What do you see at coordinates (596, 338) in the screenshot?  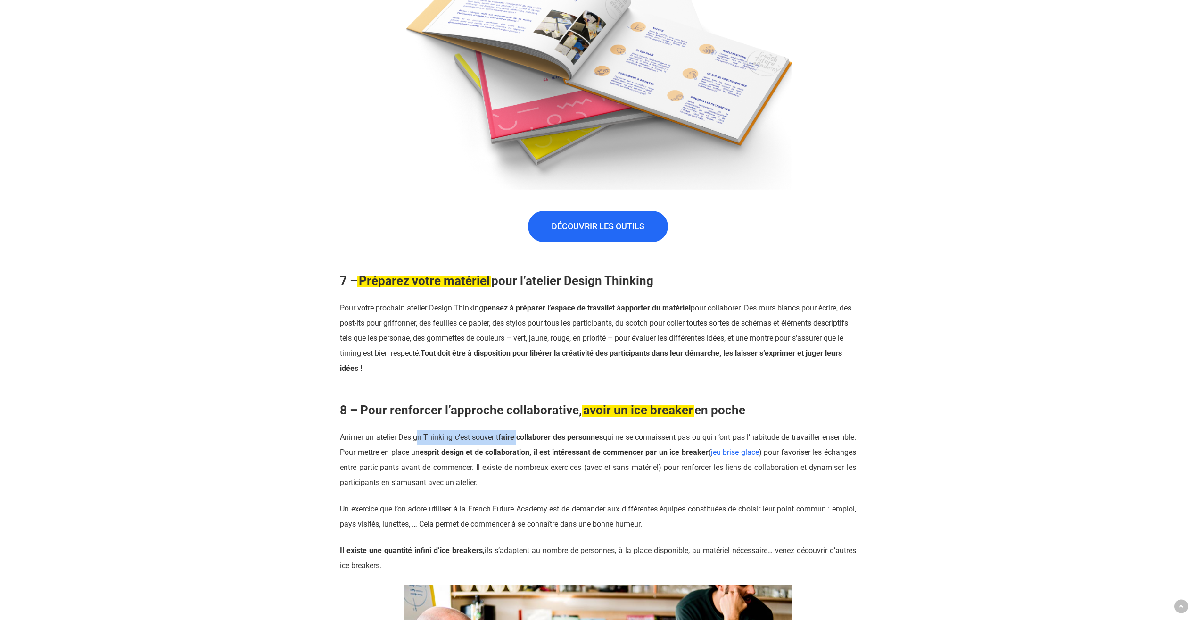 I see `span: Pour votre prochain atelier Design Thinking et à pour collaborer. Des murs blancs pour écrire, de...` at bounding box center [596, 338].